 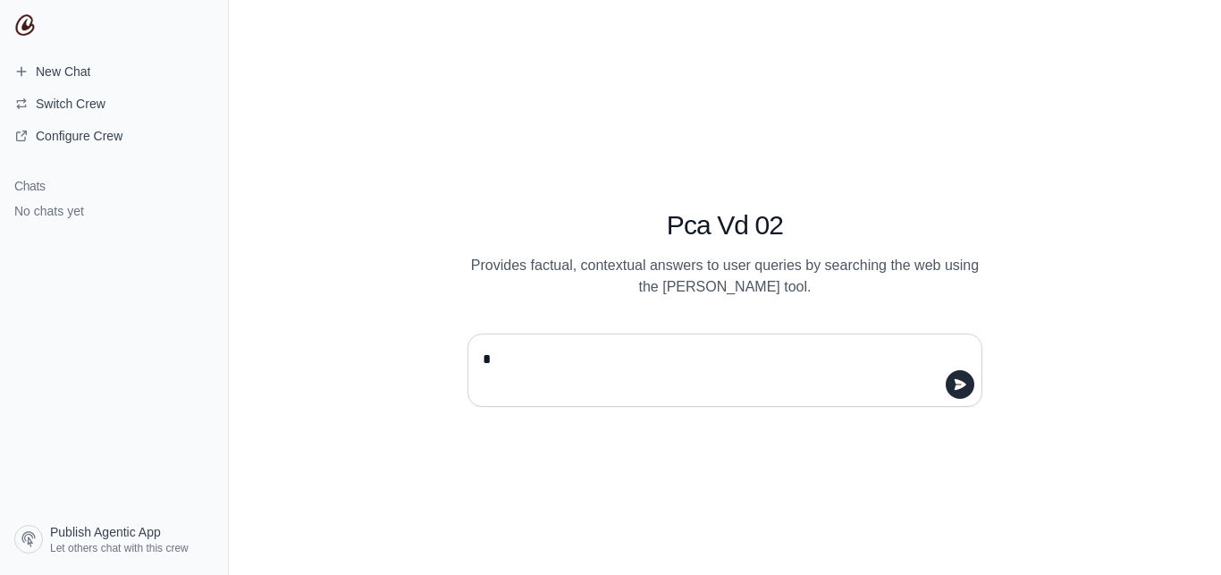 What do you see at coordinates (63, 71) in the screenshot?
I see `span: New Chat` at bounding box center [63, 71].